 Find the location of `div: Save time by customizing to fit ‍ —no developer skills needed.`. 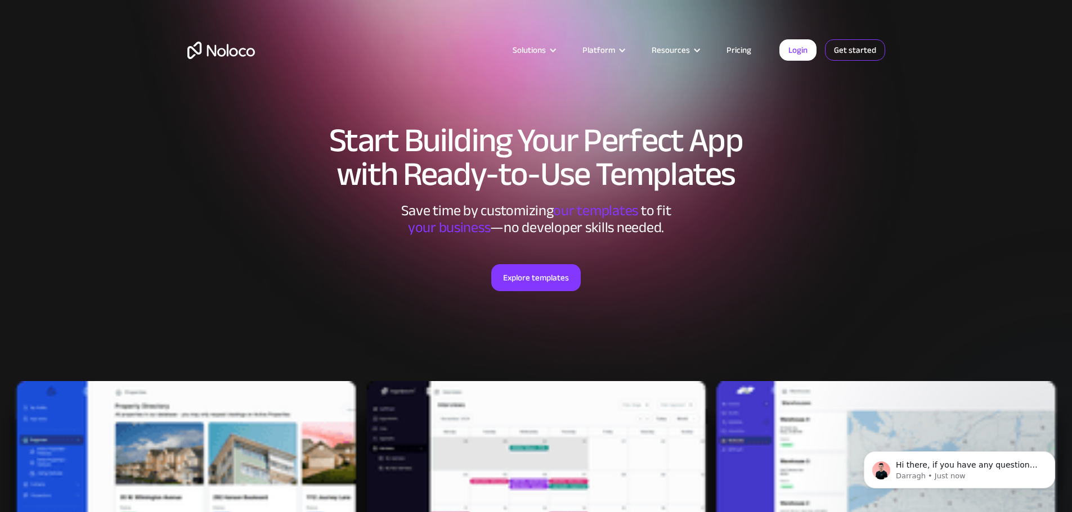

div: Save time by customizing to fit ‍ —no developer skills needed. is located at coordinates (536, 219).